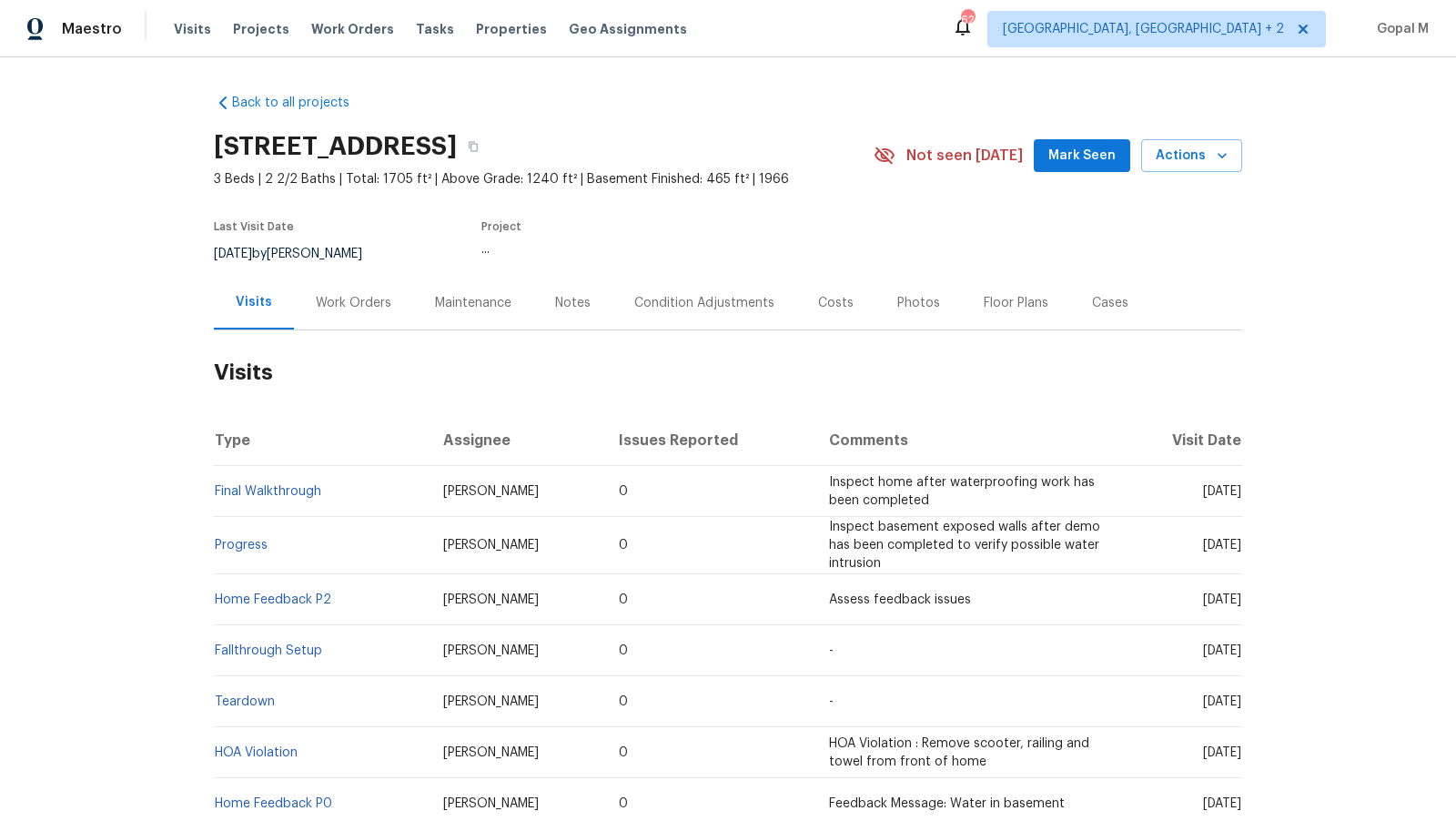 The height and width of the screenshot is (821, 1456). Describe the element at coordinates (962, 492) in the screenshot. I see `span: Inspect home after waterproofing work has been completed` at that location.